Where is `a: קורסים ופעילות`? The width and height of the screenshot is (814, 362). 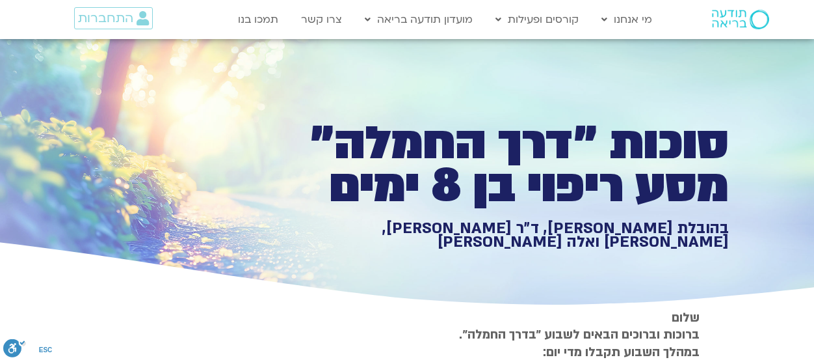
a: קורסים ופעילות is located at coordinates (537, 20).